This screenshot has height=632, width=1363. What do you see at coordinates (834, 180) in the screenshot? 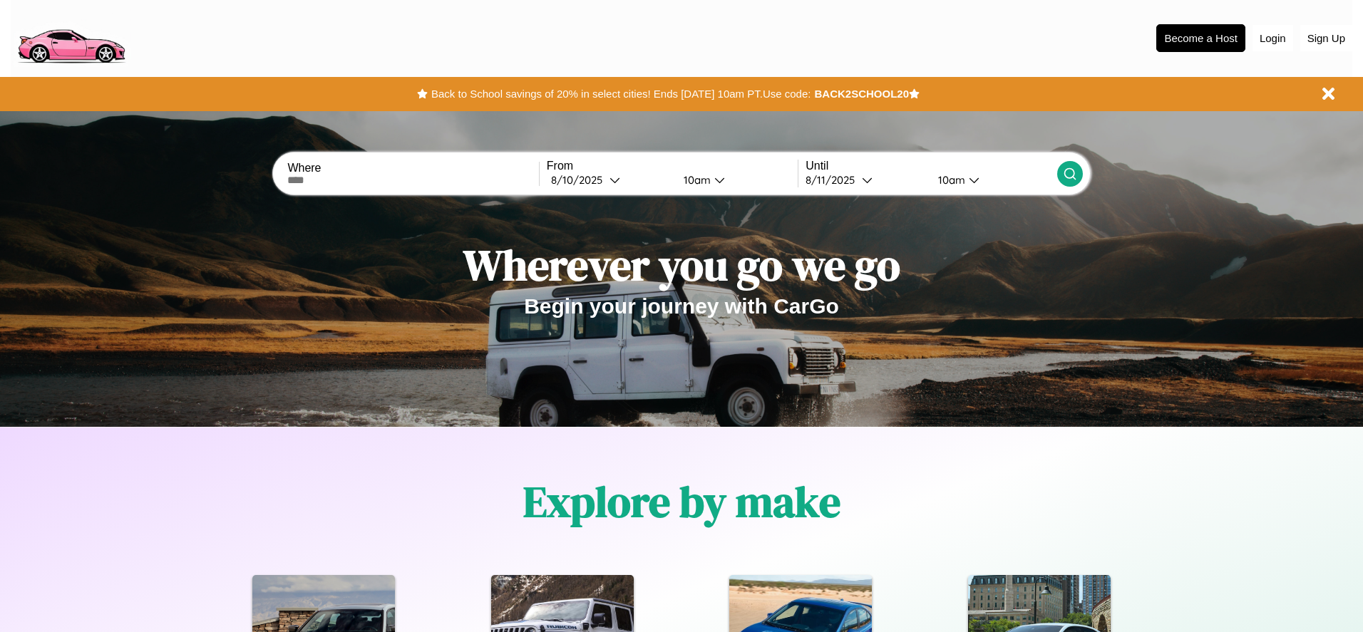
I see `div: 8 / 11 / 2025` at bounding box center [834, 180].